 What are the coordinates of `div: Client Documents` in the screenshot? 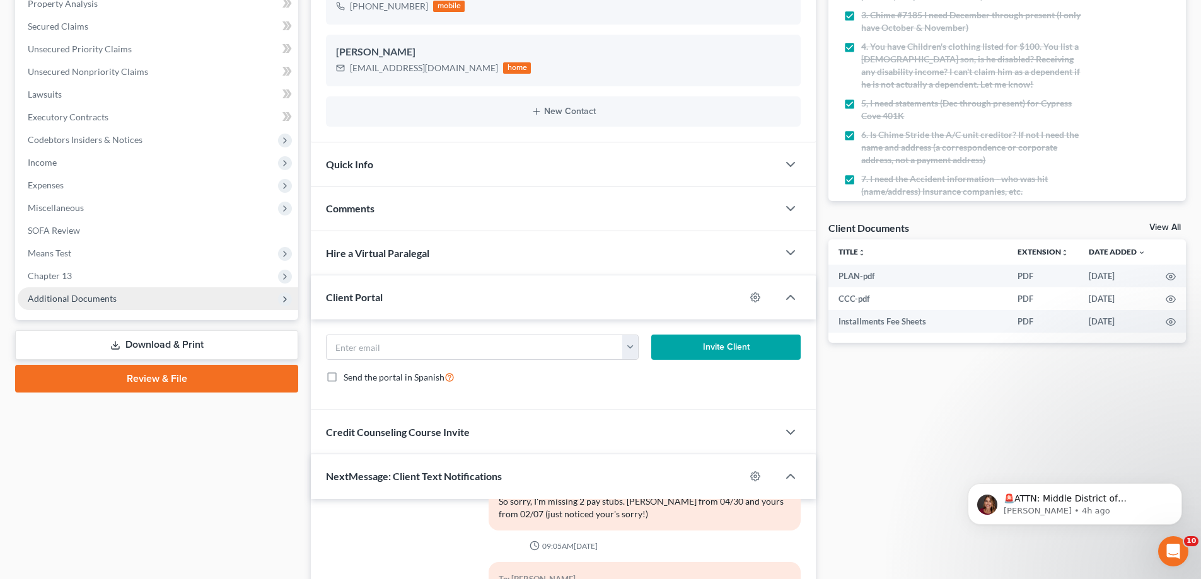 It's located at (869, 228).